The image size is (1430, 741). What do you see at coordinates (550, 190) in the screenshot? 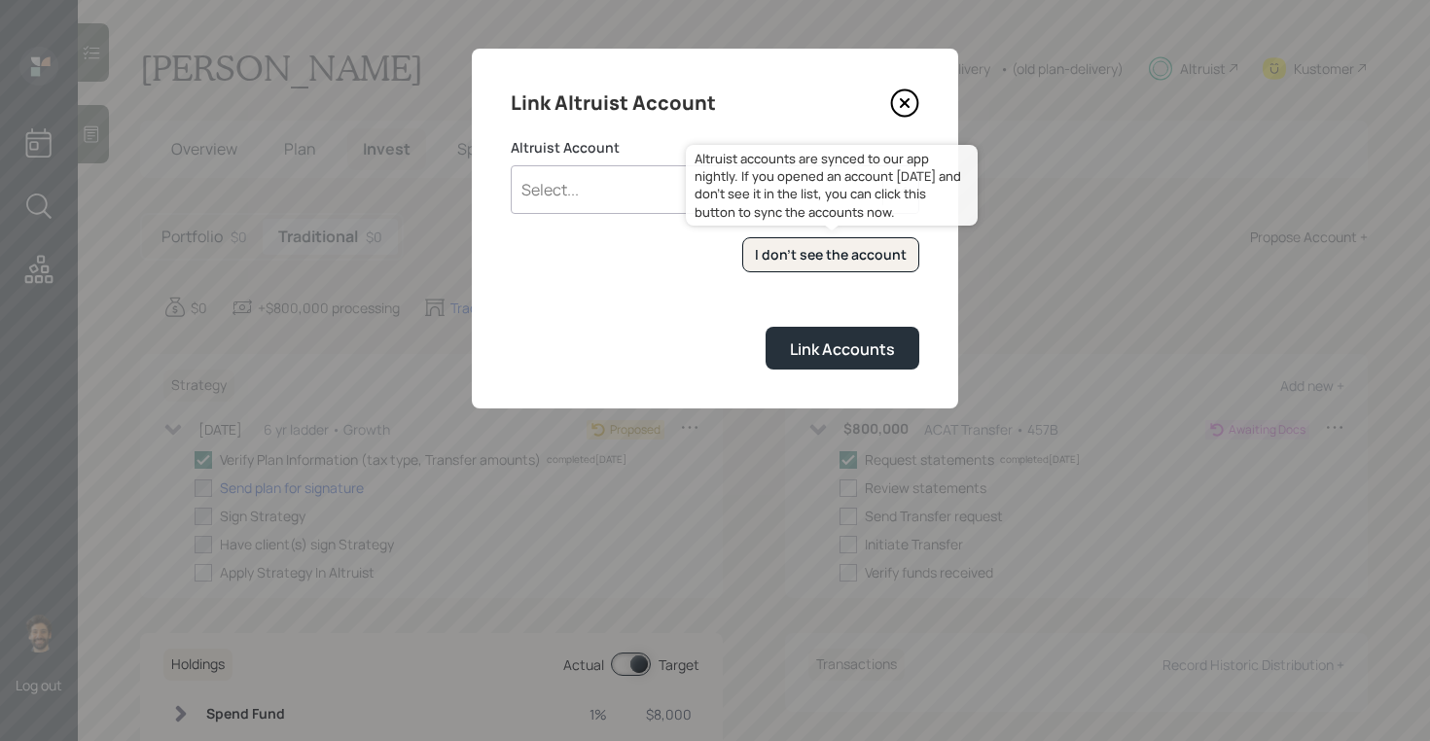
I see `div: Select...` at bounding box center [550, 190].